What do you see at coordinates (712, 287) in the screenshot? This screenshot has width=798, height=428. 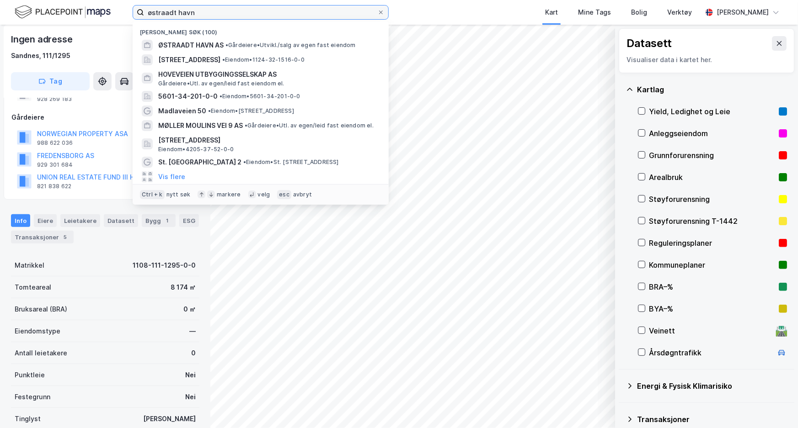 I see `div: BRA–%` at bounding box center [712, 287].